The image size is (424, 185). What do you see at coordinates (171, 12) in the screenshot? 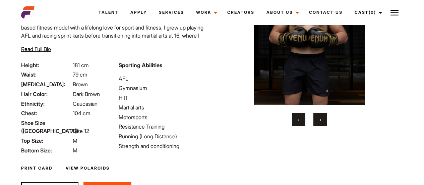
I see `a: Services` at bounding box center [171, 12].